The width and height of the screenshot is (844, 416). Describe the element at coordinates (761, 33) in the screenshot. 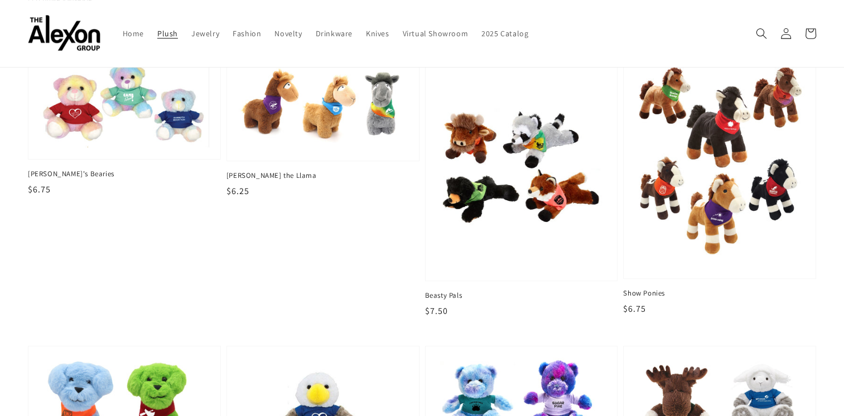

I see `summary: Search` at that location.